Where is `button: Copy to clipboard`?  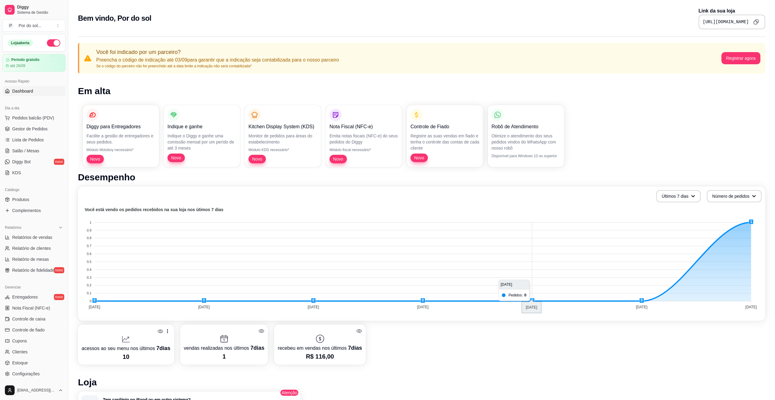 button: Copy to clipboard is located at coordinates (756, 22).